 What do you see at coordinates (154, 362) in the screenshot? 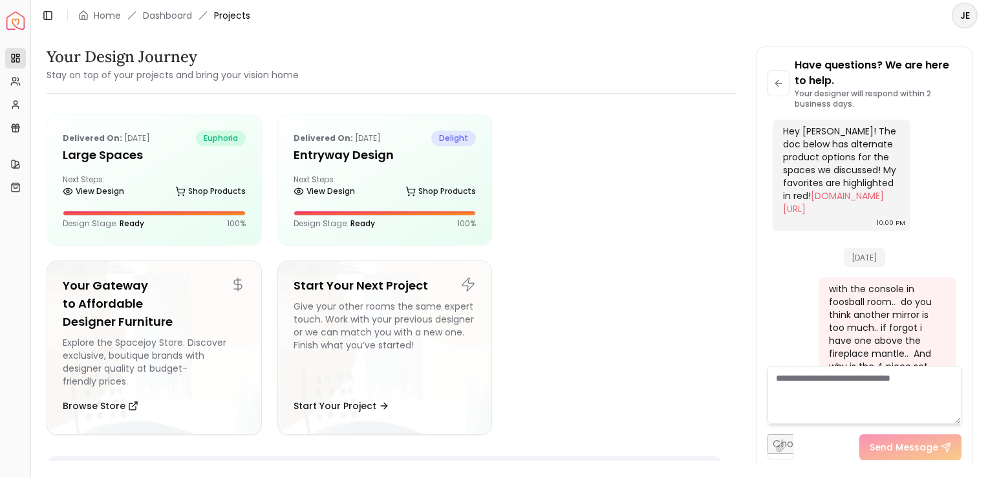
I see `div: Explore the Spacejoy Store. Discover exclusive, boutique brands with designer quality at budget-f...` at bounding box center [154, 362].